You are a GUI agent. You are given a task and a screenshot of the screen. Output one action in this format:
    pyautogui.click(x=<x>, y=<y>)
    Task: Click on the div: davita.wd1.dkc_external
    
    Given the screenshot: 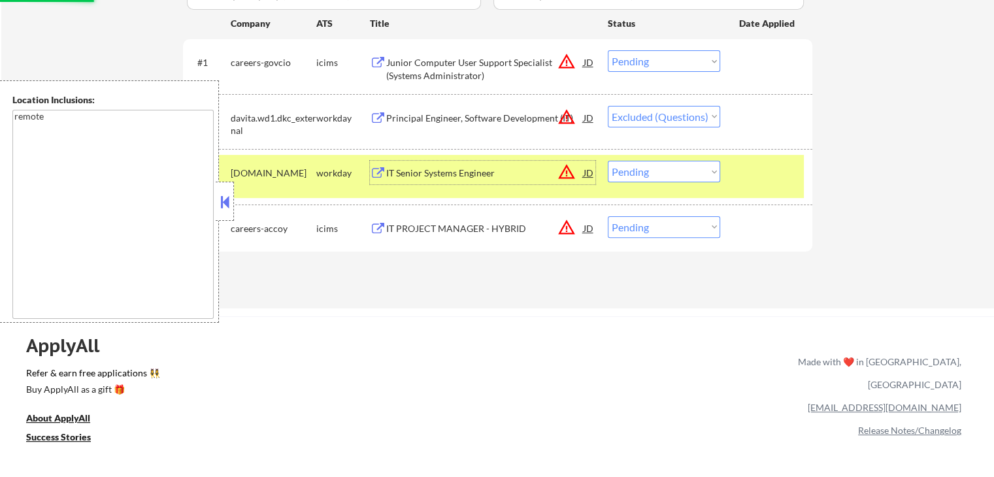 What is the action you would take?
    pyautogui.click(x=273, y=124)
    